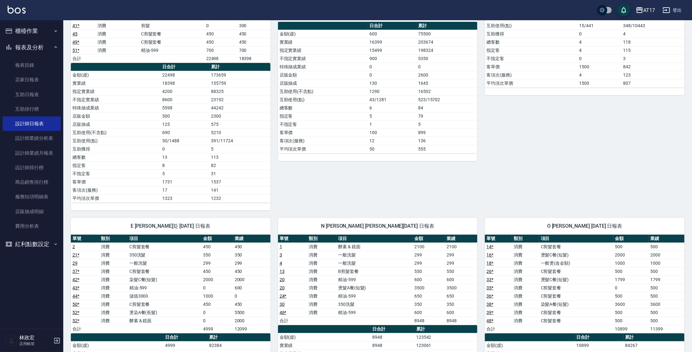  Describe the element at coordinates (252, 280) in the screenshot. I see `td: 2000` at that location.